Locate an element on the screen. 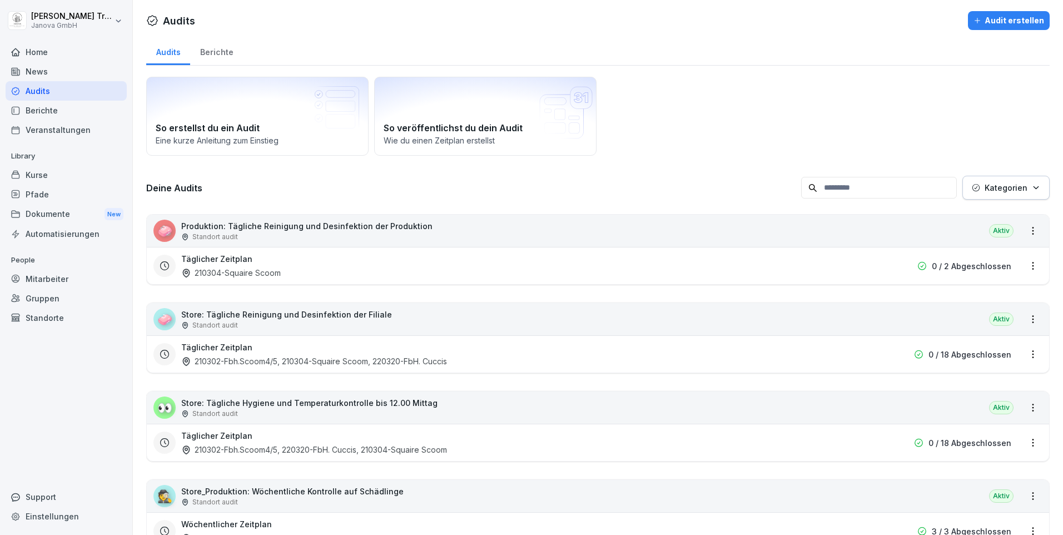 The width and height of the screenshot is (1063, 535). p: Wie du einen Zeitplan erstellst is located at coordinates (485, 140).